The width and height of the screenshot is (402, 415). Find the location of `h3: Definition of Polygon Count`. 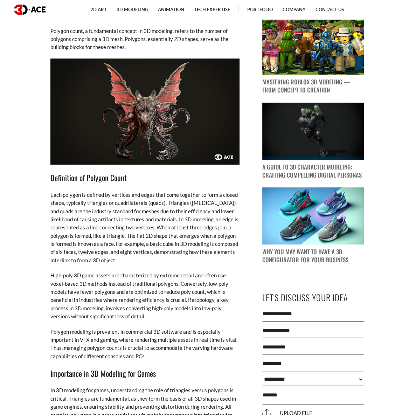

h3: Definition of Polygon Count is located at coordinates (145, 177).